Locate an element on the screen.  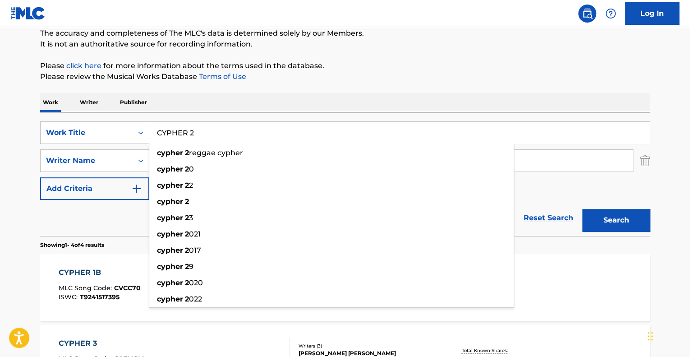
a: click here is located at coordinates (84, 65).